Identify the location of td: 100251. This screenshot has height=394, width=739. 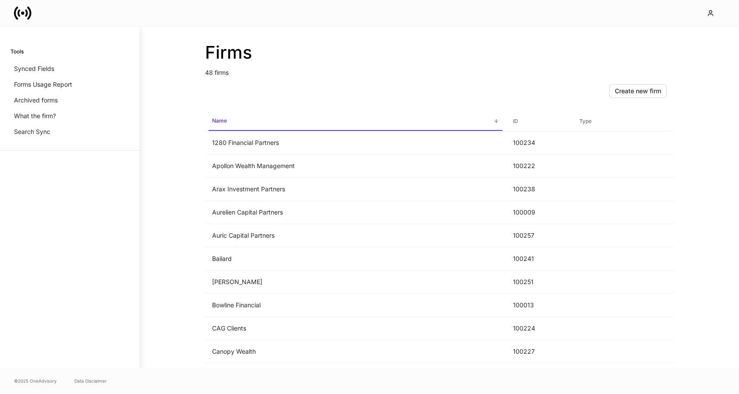
(540, 282).